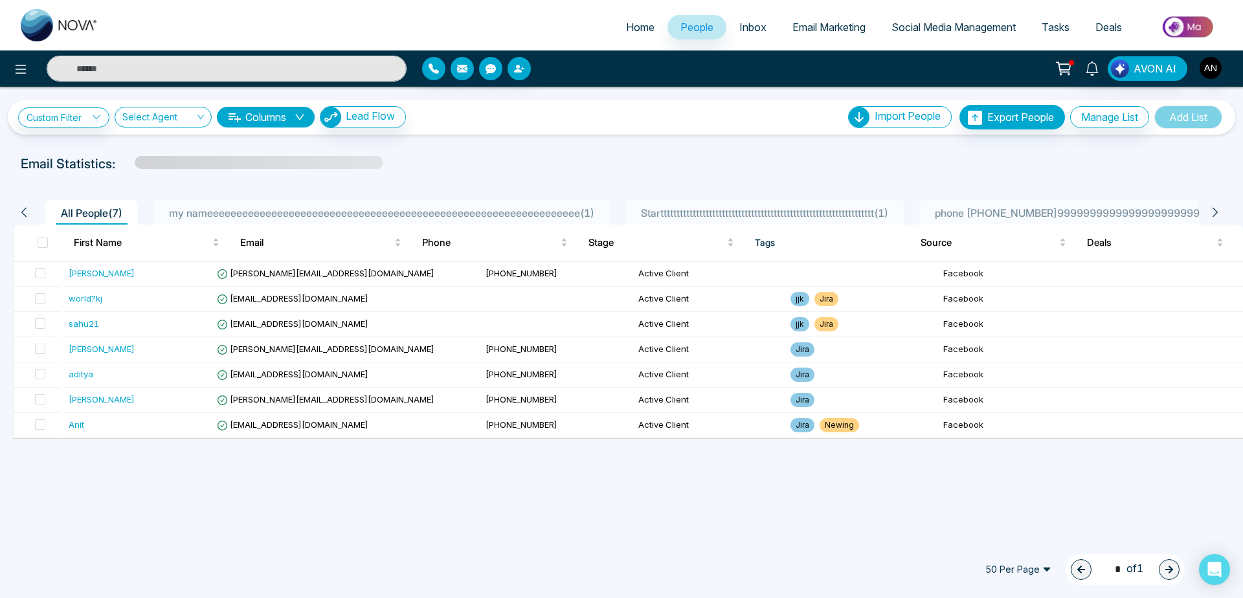 The image size is (1243, 598). I want to click on a: Social Media Management, so click(953, 27).